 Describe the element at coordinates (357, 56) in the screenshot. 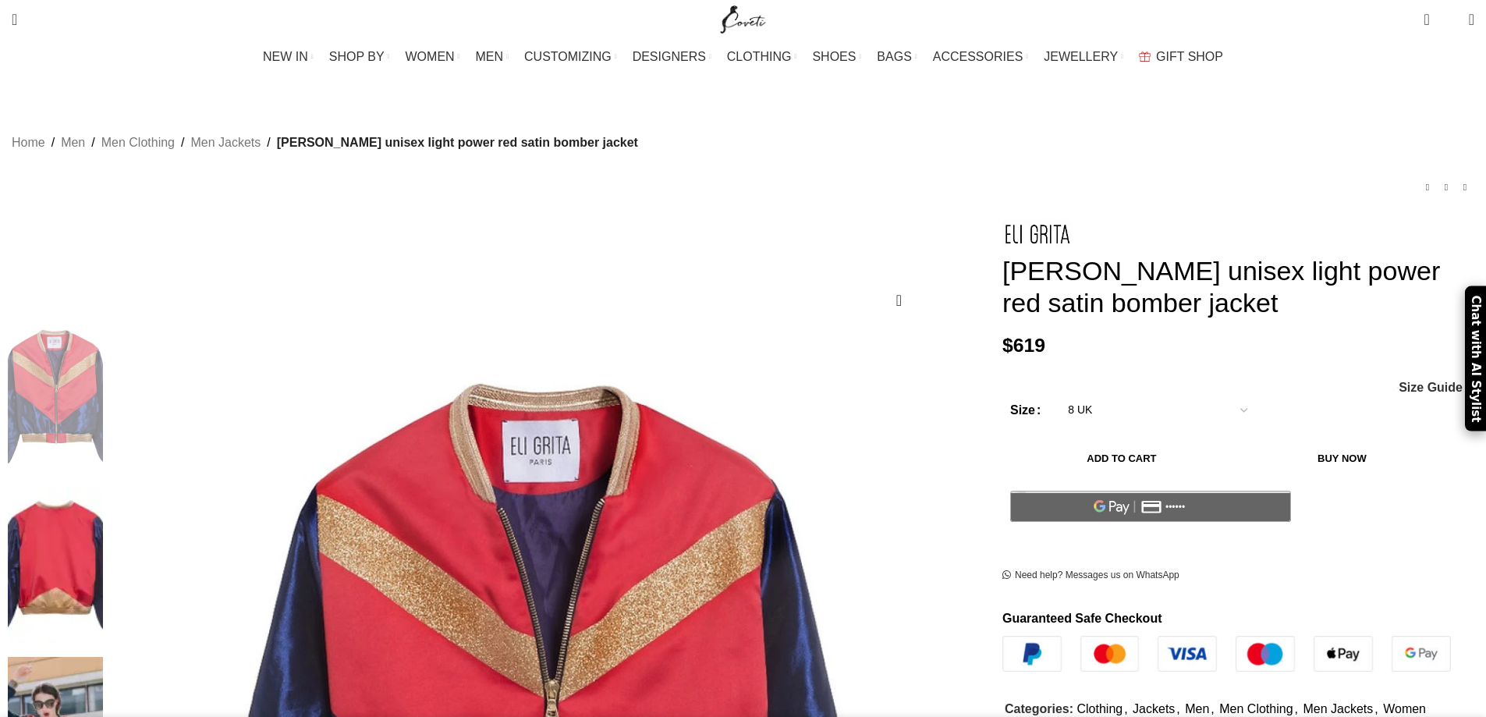

I see `span: SHOP BY` at that location.